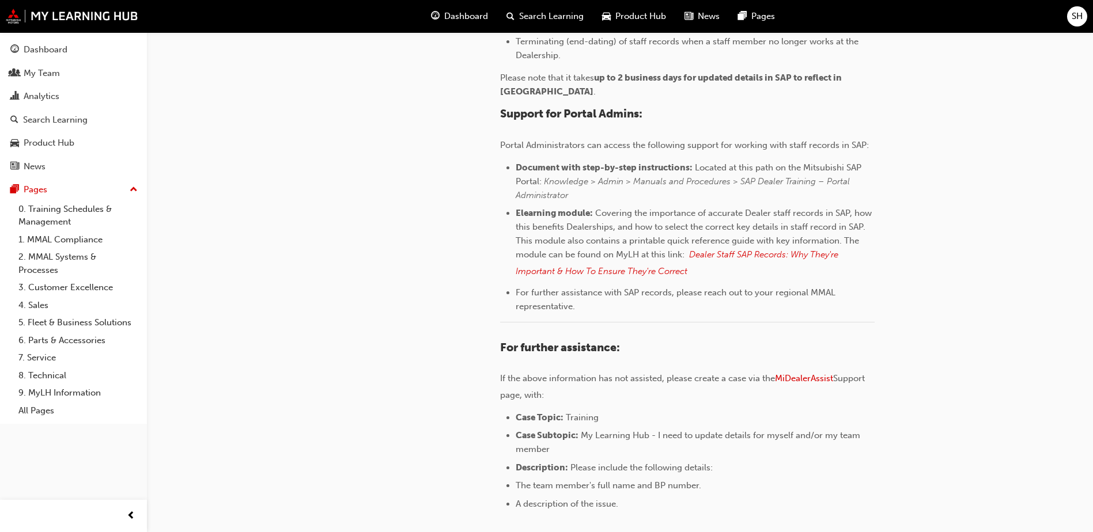 The image size is (1093, 532). What do you see at coordinates (702, 16) in the screenshot?
I see `a: news-iconNews` at bounding box center [702, 16].